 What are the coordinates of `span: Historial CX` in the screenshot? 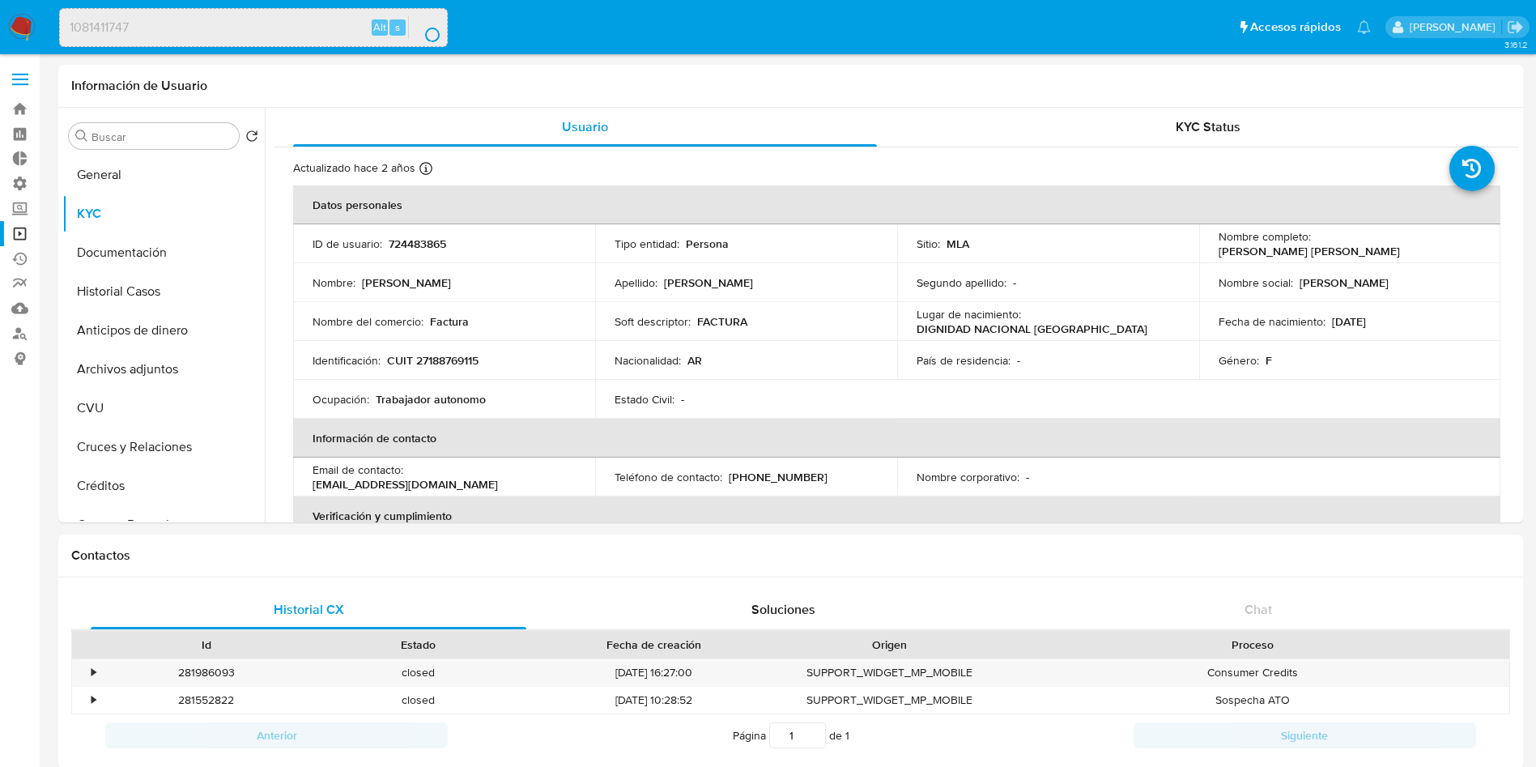 It's located at (309, 609).